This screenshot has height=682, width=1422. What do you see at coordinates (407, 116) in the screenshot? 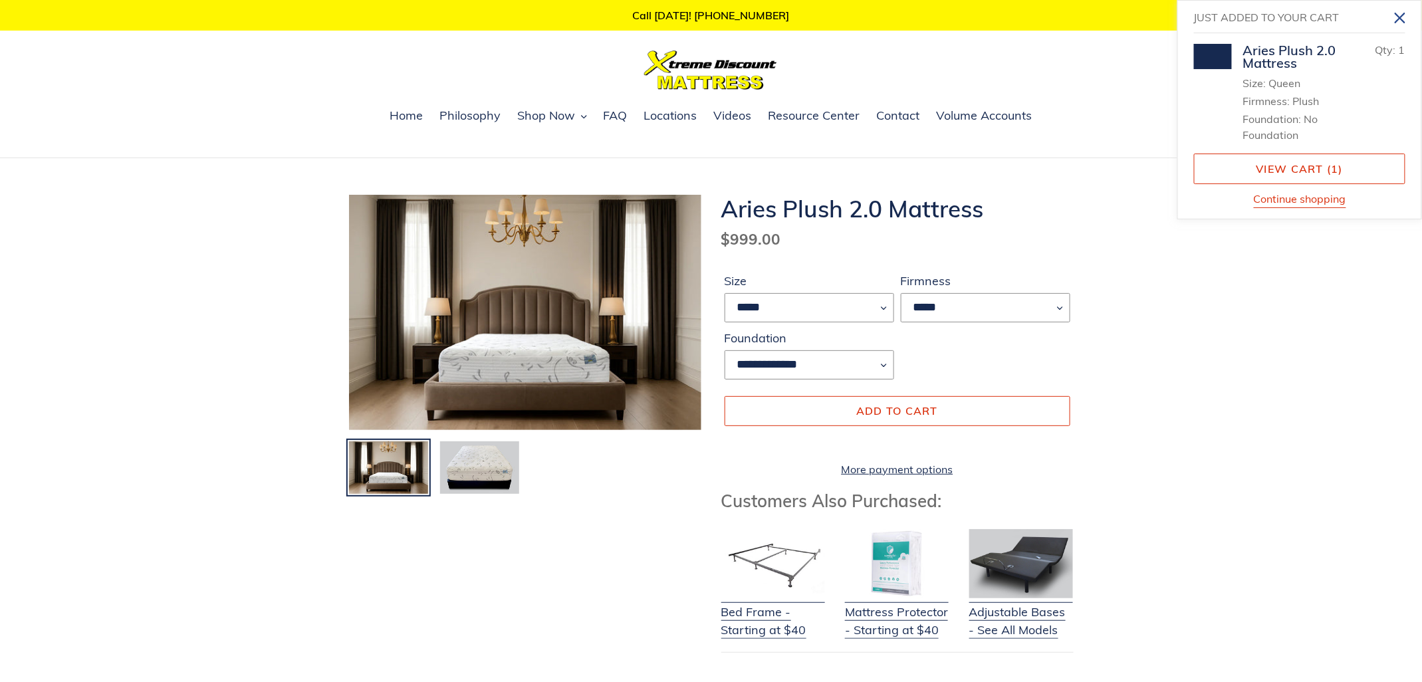
I see `a: Home` at bounding box center [407, 116].